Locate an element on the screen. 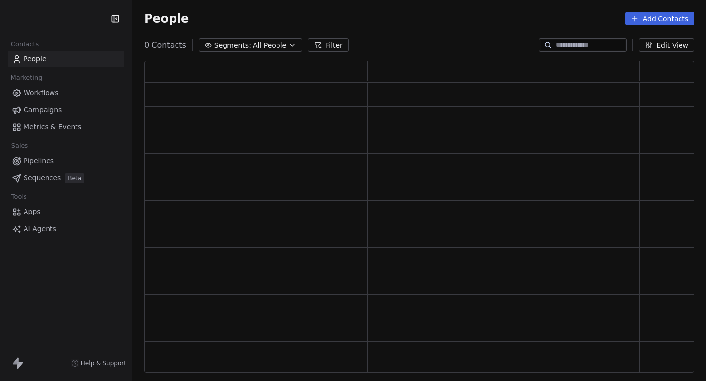  a: Pipelines is located at coordinates (66, 161).